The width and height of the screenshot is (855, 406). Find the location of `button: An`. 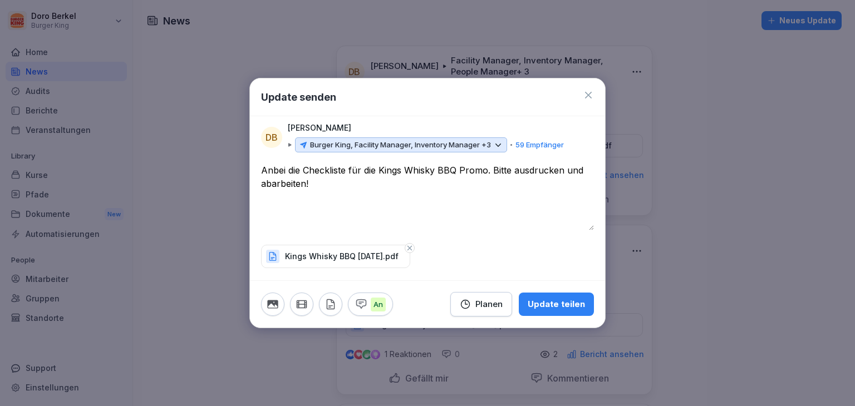

button: An is located at coordinates (370, 305).